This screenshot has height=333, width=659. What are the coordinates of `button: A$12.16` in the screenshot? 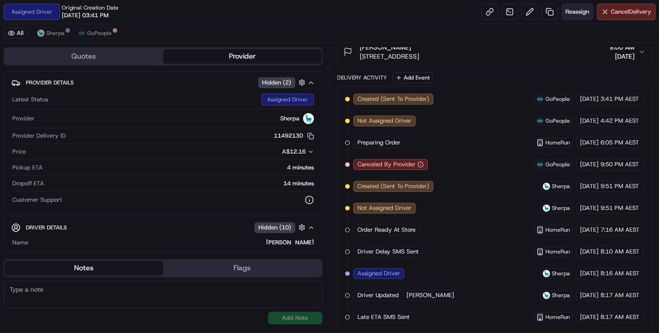 It's located at (274, 152).